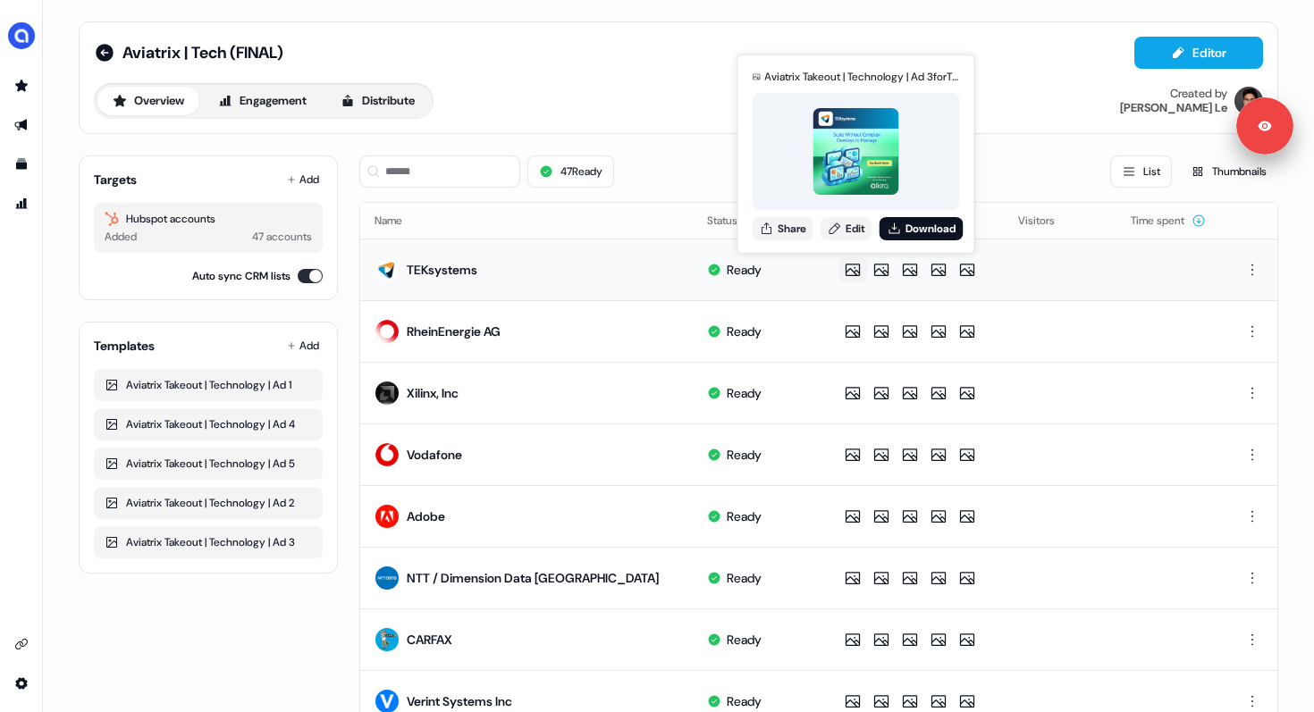 The image size is (1314, 712). What do you see at coordinates (208, 542) in the screenshot?
I see `div: Aviatrix Takeout | Technology | Ad 3` at bounding box center [208, 542].